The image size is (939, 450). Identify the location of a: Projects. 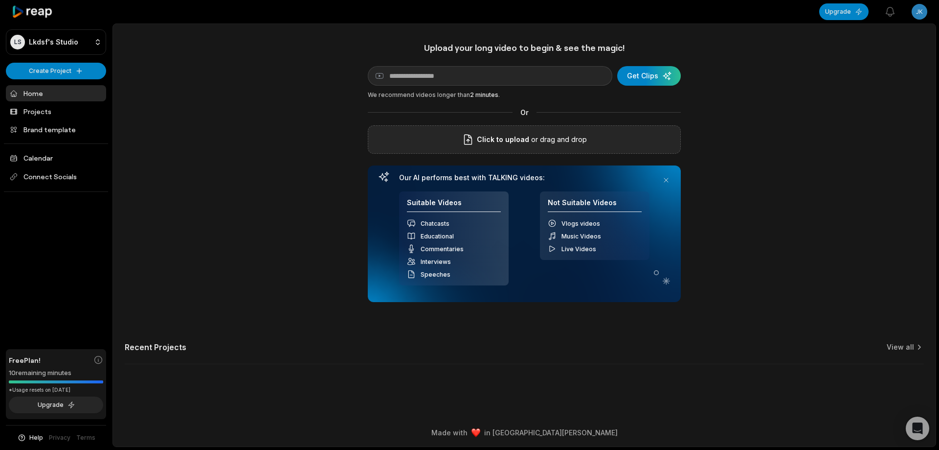
(56, 111).